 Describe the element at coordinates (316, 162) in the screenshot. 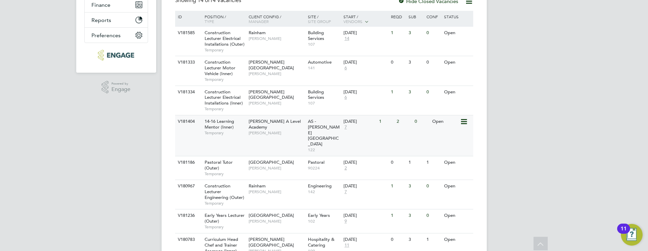

I see `span: Pastoral` at that location.